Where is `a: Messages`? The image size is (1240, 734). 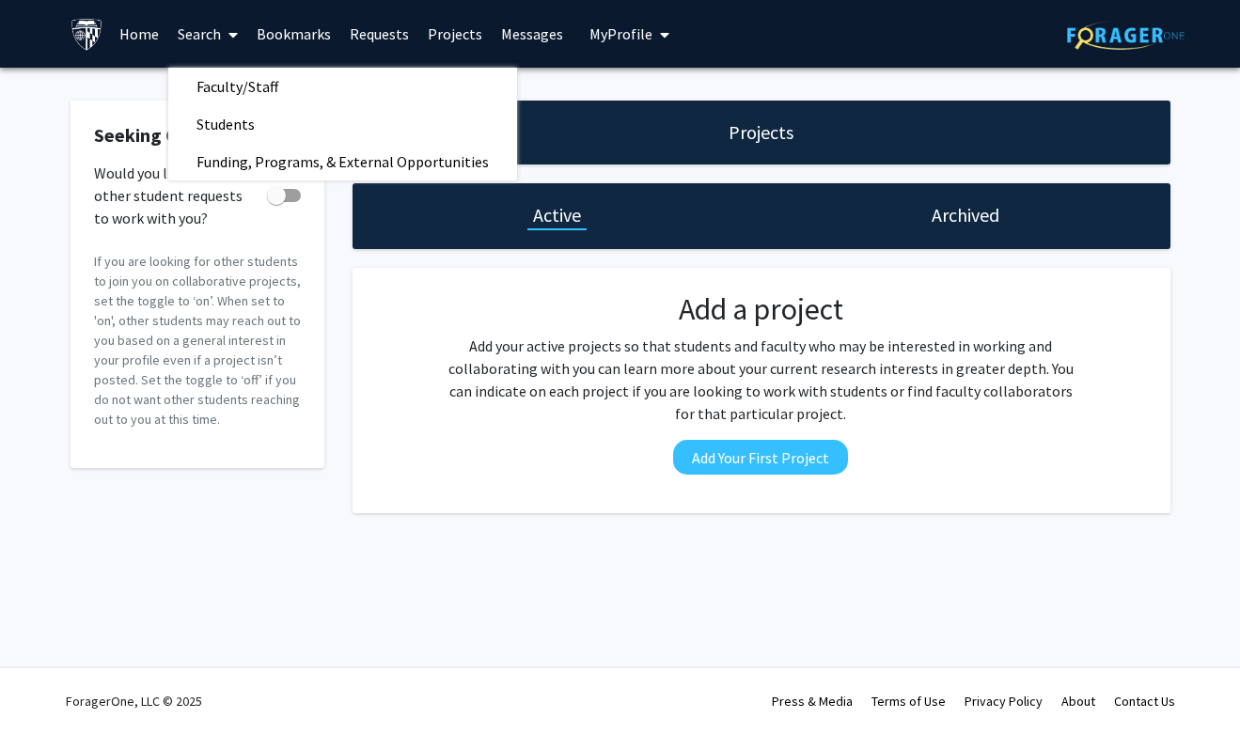
a: Messages is located at coordinates (532, 34).